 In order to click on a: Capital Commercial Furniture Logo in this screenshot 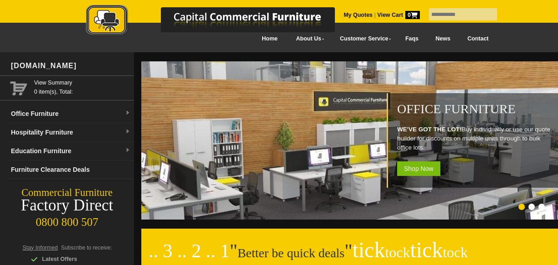, I will do `click(220, 22)`.